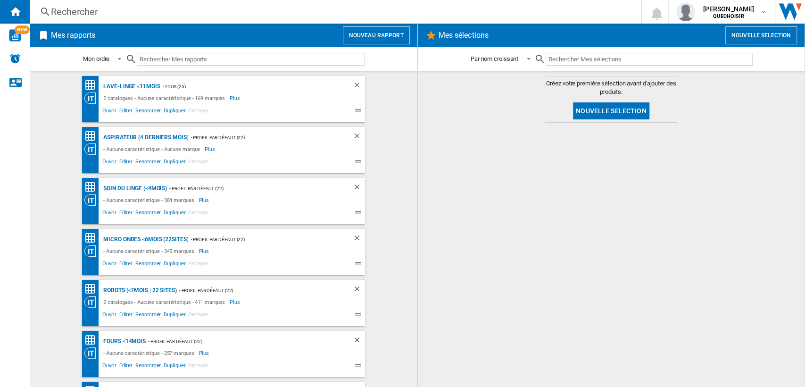  Describe the element at coordinates (149, 200) in the screenshot. I see `div: - Aucune caractéristique - 384 marques` at that location.